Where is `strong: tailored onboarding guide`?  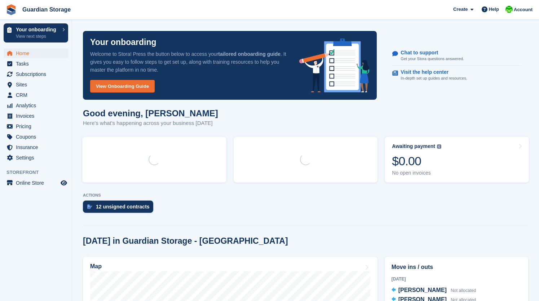
strong: tailored onboarding guide is located at coordinates (249, 54).